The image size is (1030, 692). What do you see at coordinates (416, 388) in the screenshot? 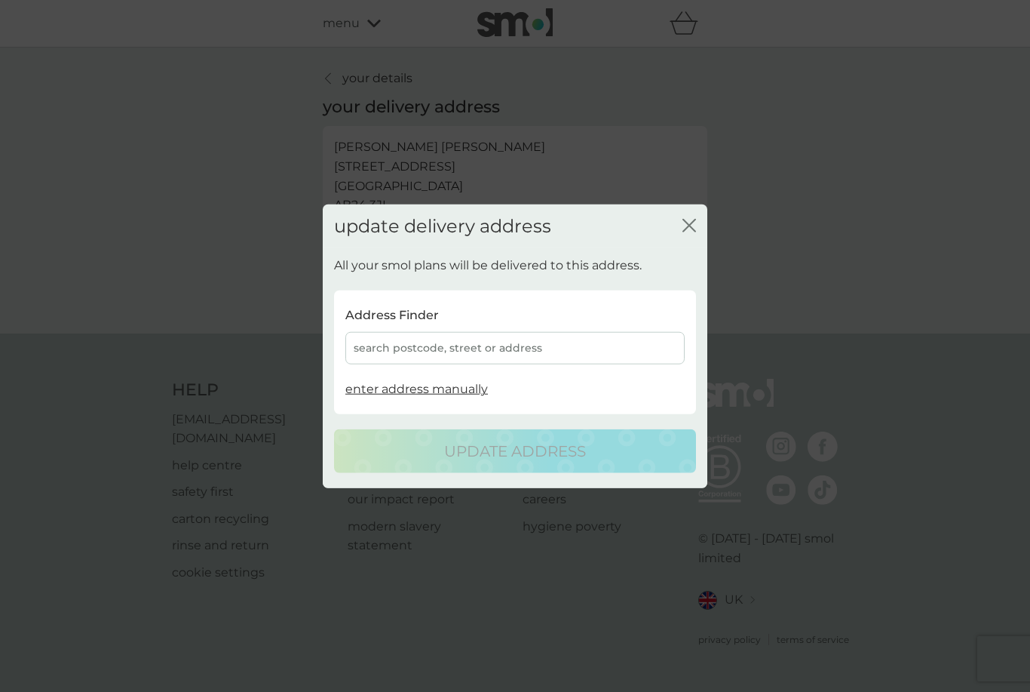
I see `span: enter address manually` at bounding box center [416, 388].